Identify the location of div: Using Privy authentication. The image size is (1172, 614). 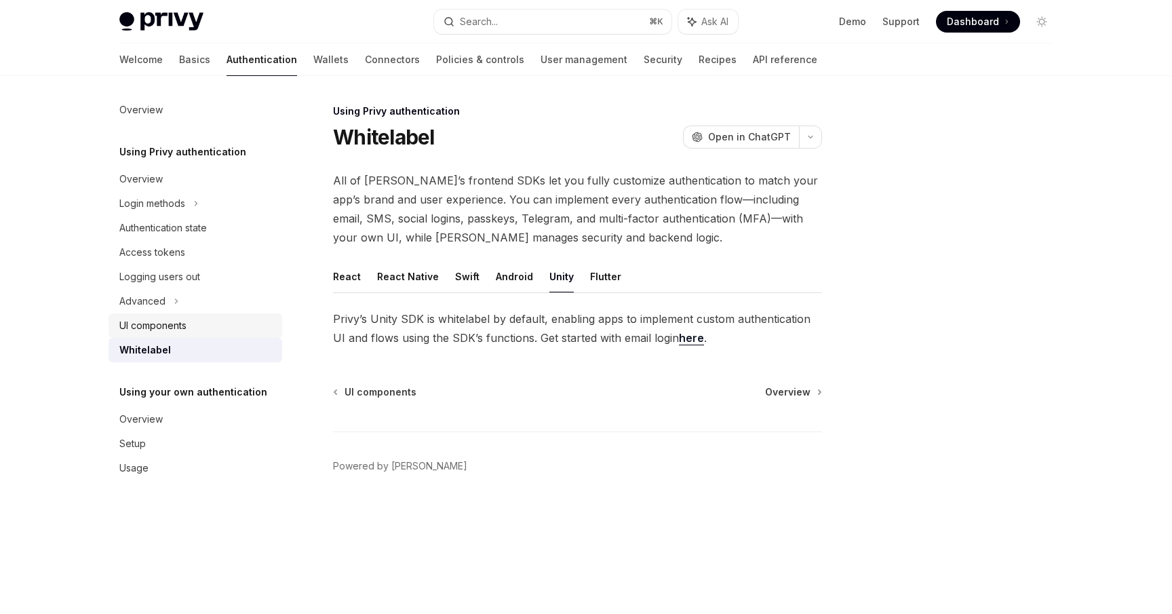
(577, 111).